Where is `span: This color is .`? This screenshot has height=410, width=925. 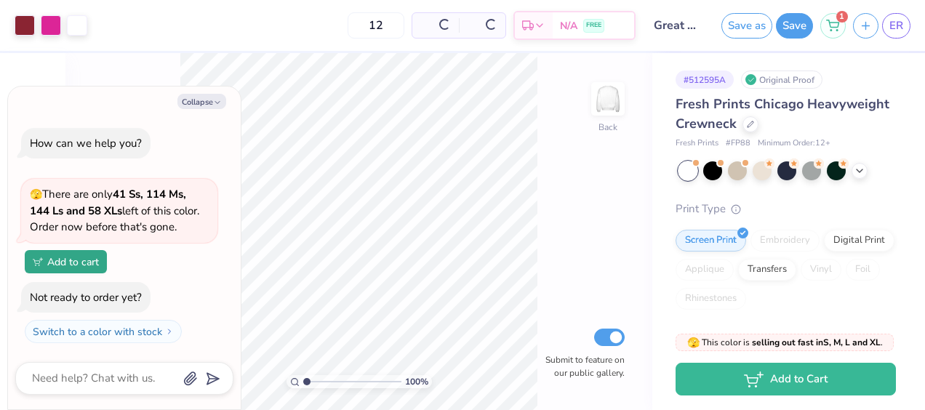 span: This color is . is located at coordinates (785, 343).